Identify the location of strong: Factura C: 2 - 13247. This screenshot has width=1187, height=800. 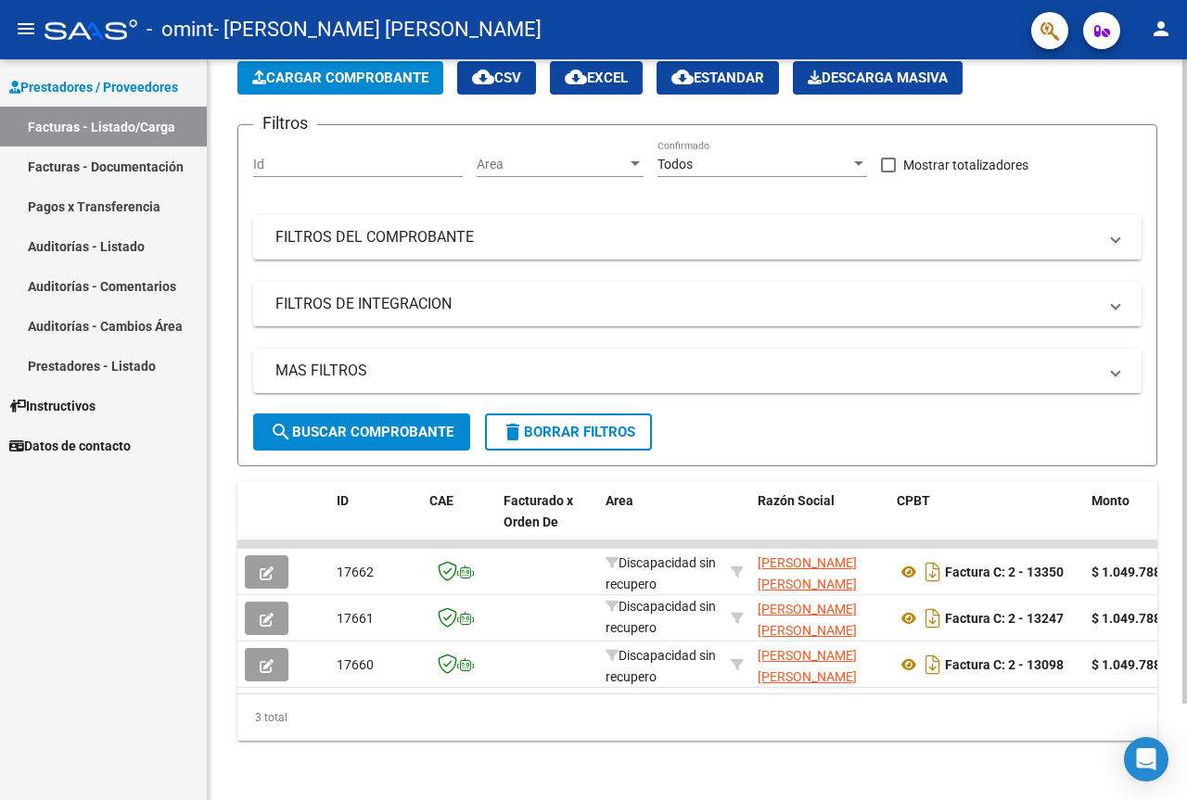
(1004, 618).